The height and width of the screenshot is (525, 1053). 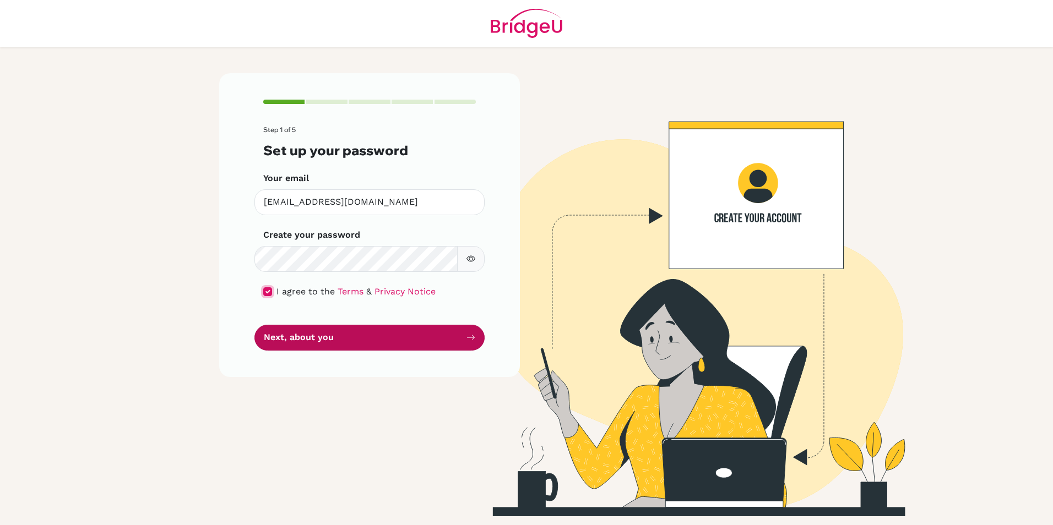 I want to click on input: Insert your email*, so click(x=370, y=202).